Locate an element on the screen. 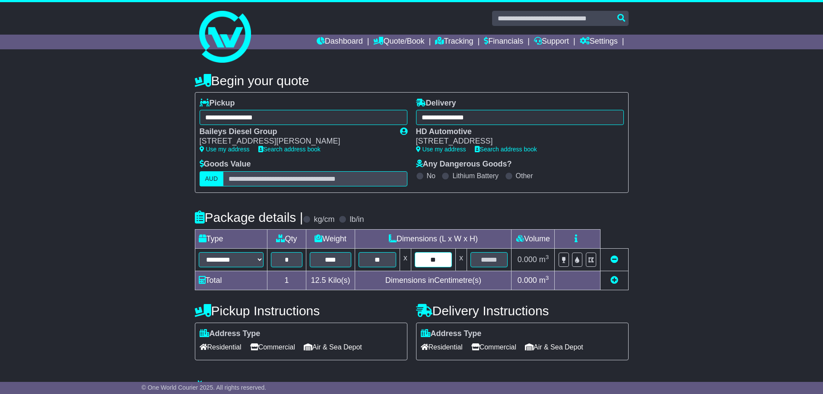 This screenshot has width=823, height=394. td: Dimensions in Centimetre(s) is located at coordinates (433, 280).